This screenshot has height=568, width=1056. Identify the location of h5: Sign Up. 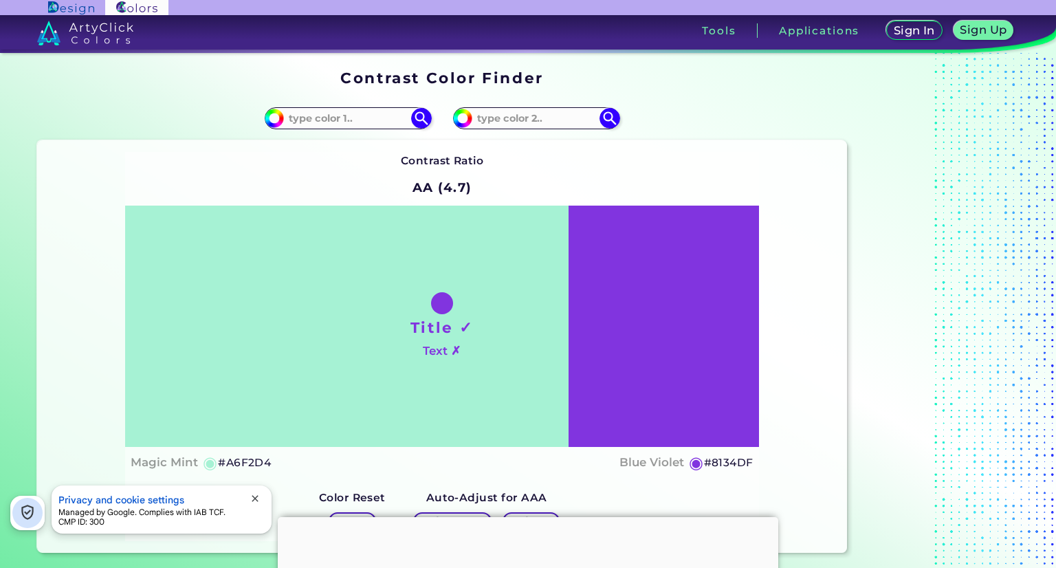
(983, 30).